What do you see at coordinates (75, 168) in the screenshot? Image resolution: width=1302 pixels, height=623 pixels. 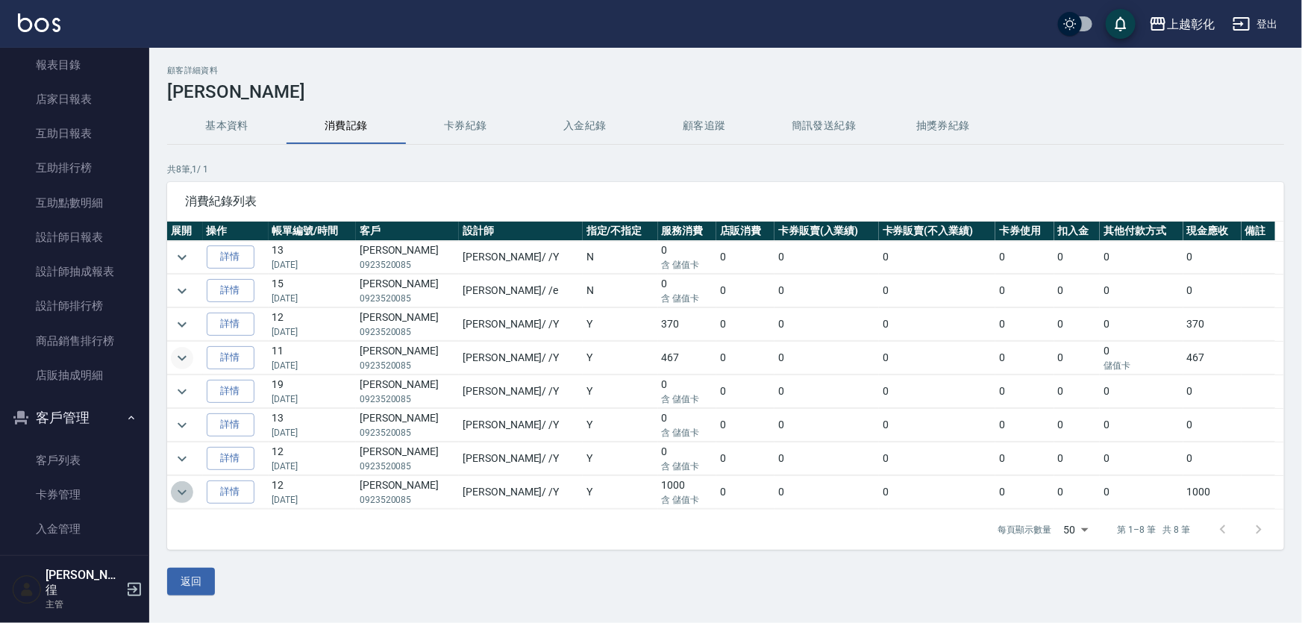 I see `a: 互助排行榜` at bounding box center [75, 168].